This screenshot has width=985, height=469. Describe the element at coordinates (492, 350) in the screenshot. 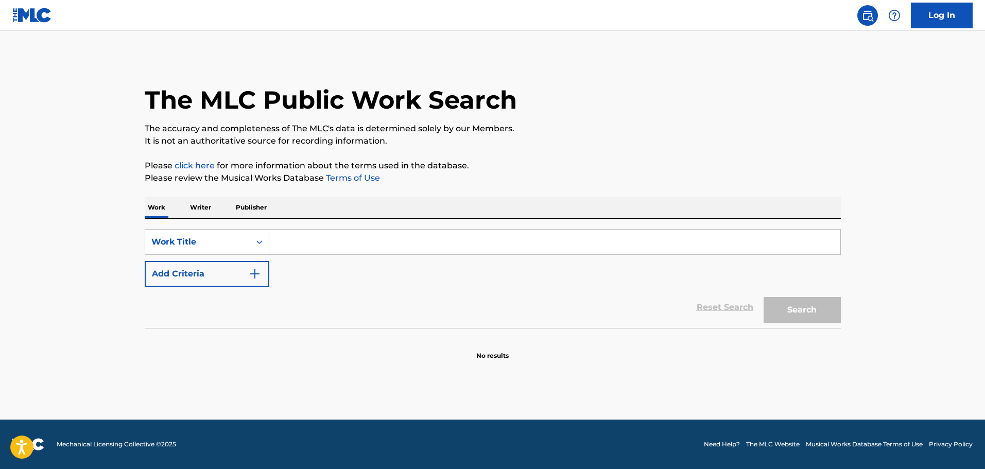

I see `p: No results` at that location.